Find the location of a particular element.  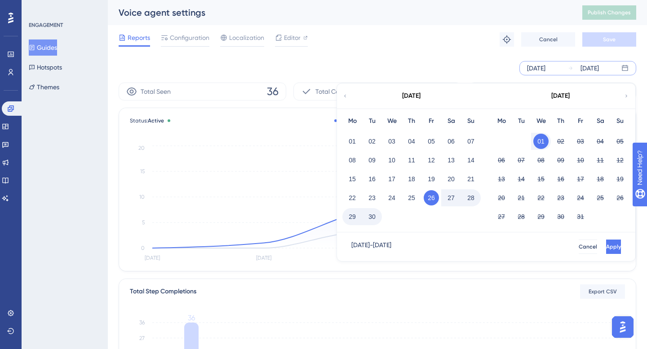

button: 28 is located at coordinates (521, 217).